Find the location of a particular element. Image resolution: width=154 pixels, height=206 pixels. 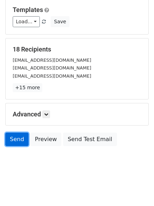

div: Chat Widget is located at coordinates (136, 189).